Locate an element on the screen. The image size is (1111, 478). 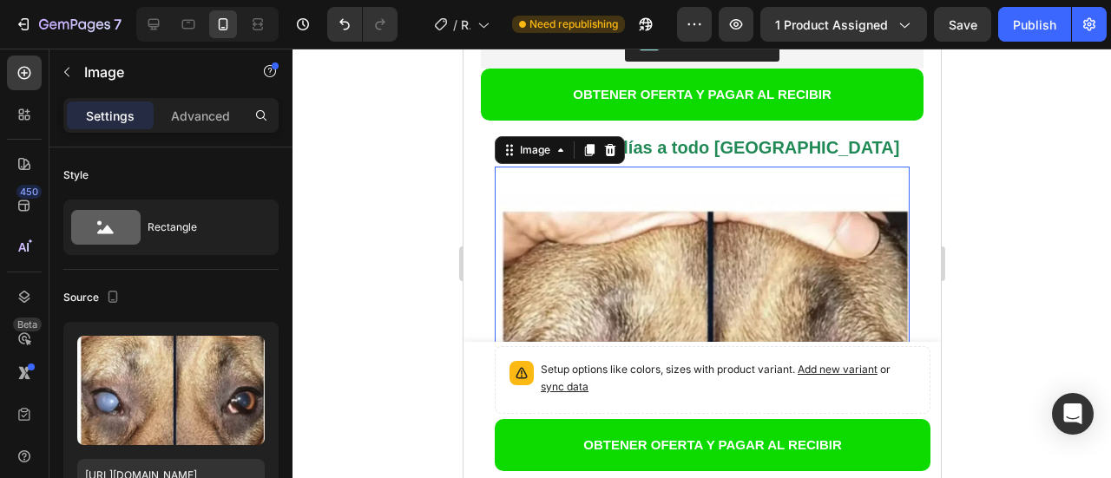
div: Undo/Redo is located at coordinates (362, 24).